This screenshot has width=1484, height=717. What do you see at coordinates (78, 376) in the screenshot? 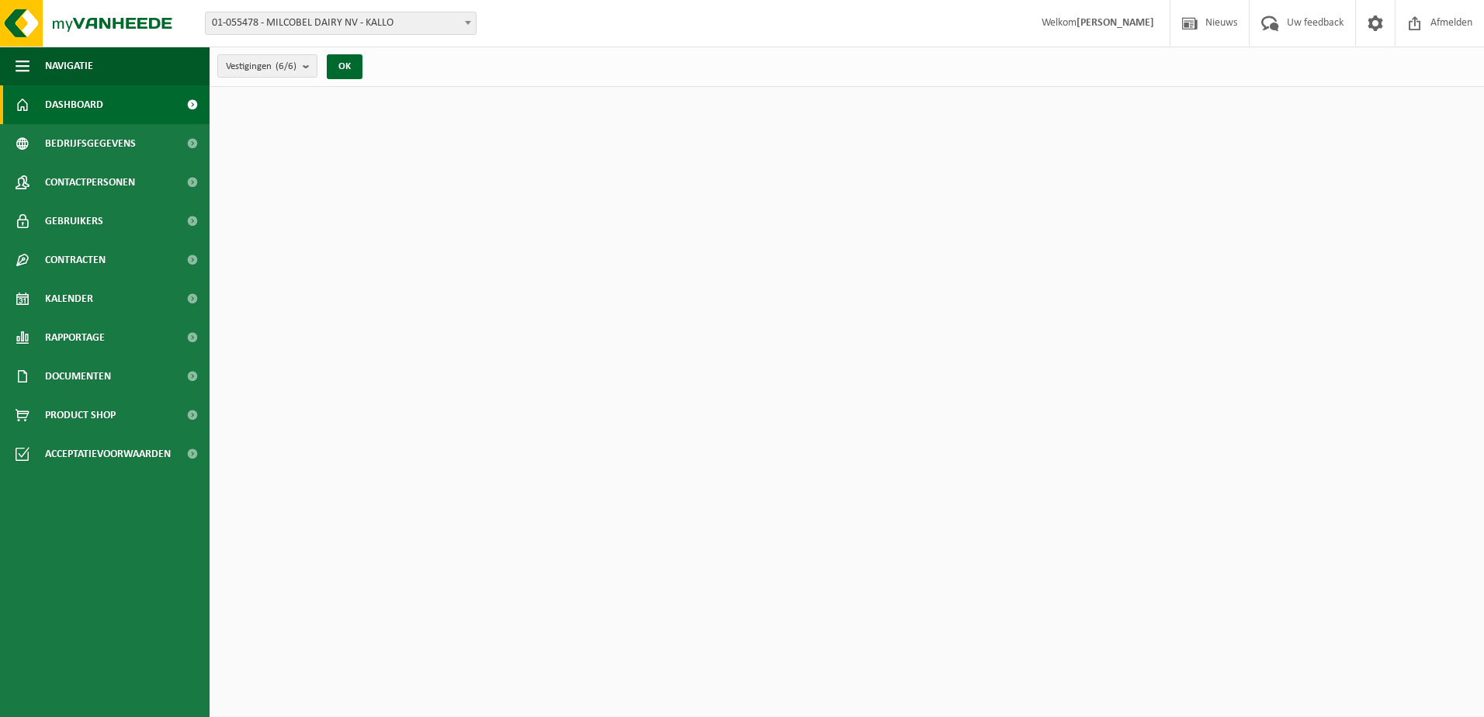
I see `span: Documenten` at bounding box center [78, 376].